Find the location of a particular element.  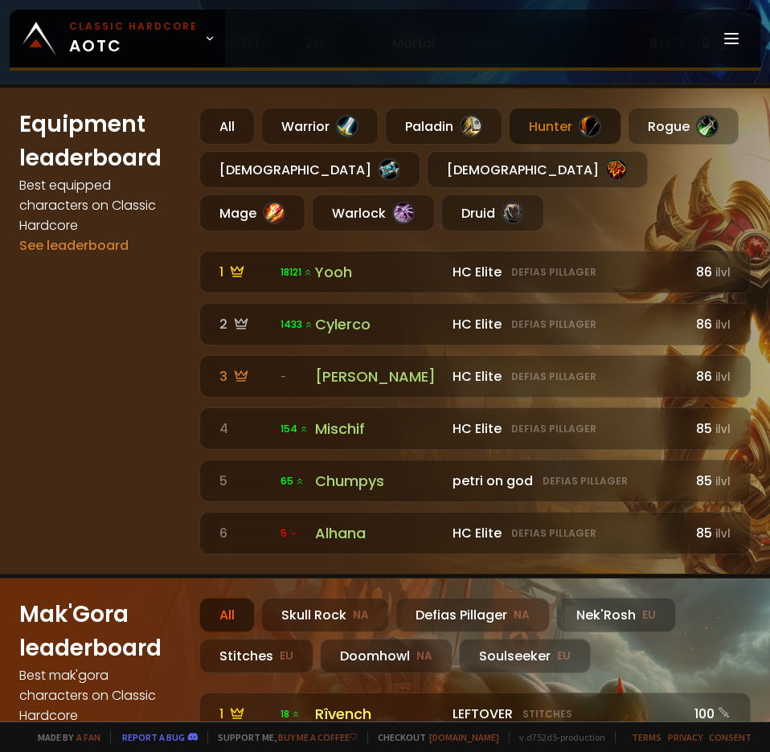

a: Terms is located at coordinates (646, 737).